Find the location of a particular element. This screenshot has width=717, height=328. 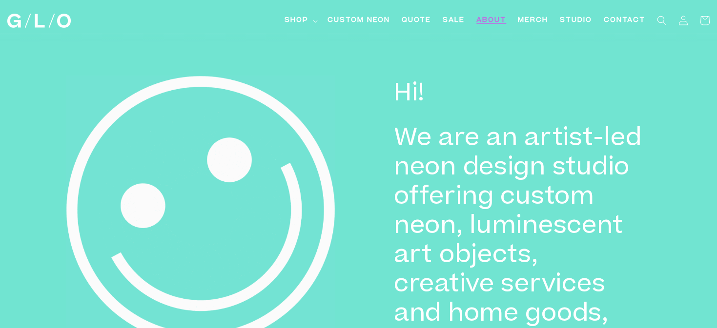

a: Studio is located at coordinates (576, 20).